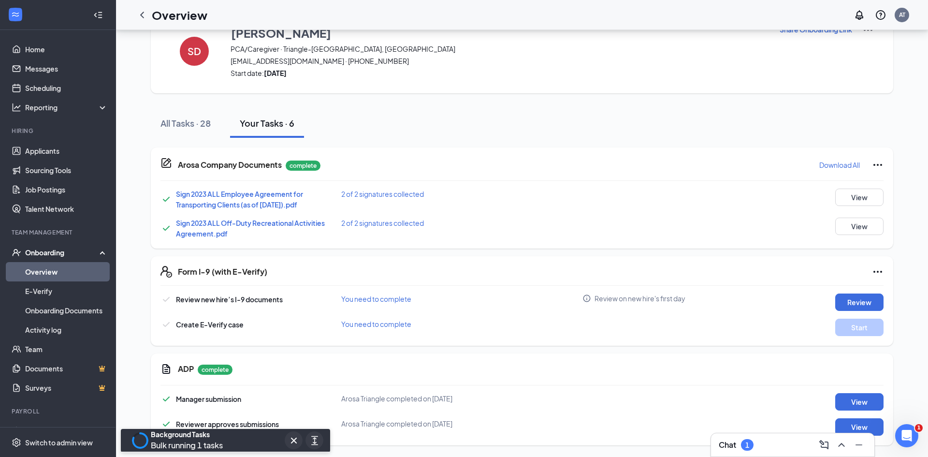 The height and width of the screenshot is (457, 928). I want to click on a: SurveysCrown, so click(66, 387).